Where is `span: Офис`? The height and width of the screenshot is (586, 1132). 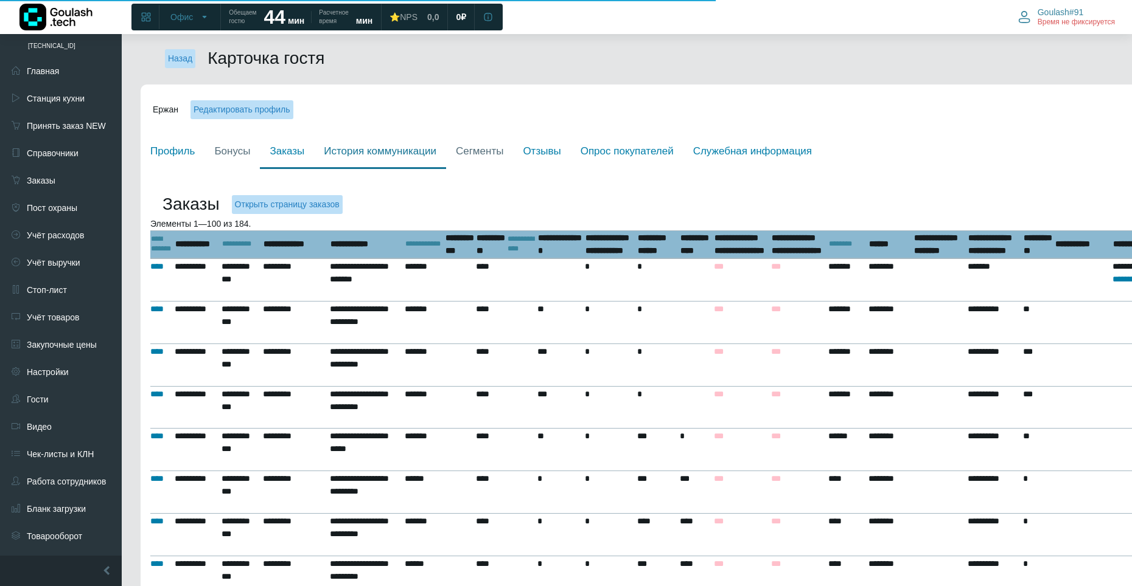 span: Офис is located at coordinates (181, 17).